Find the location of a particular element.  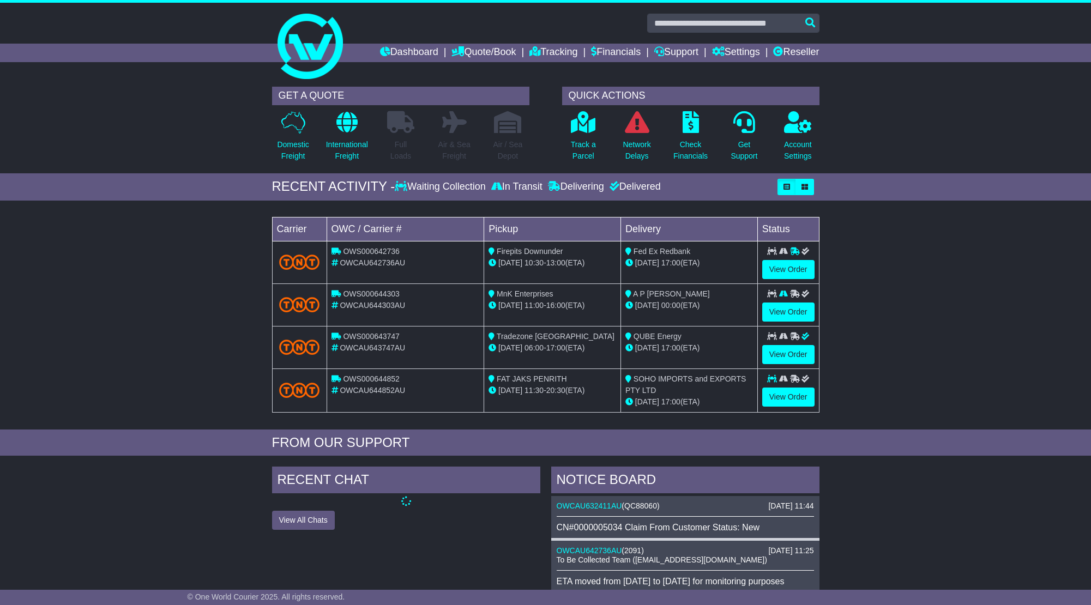

span: OWS000644303 is located at coordinates (371, 294).